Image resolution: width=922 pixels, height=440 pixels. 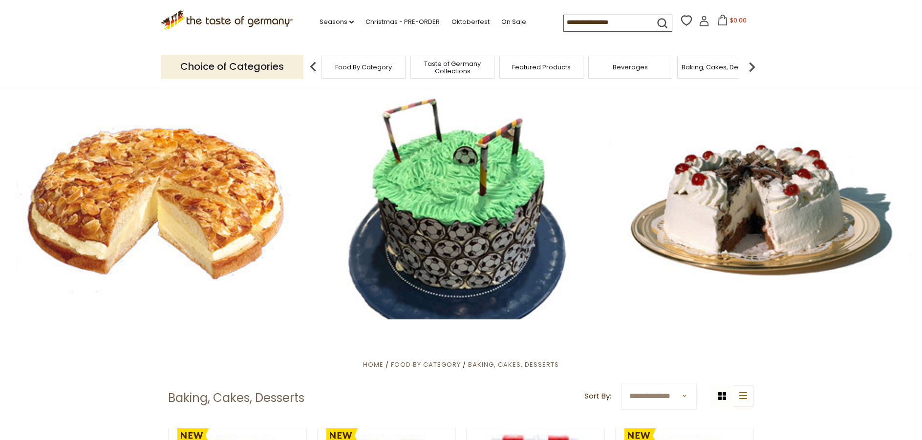 What do you see at coordinates (738, 20) in the screenshot?
I see `span: $0.00` at bounding box center [738, 20].